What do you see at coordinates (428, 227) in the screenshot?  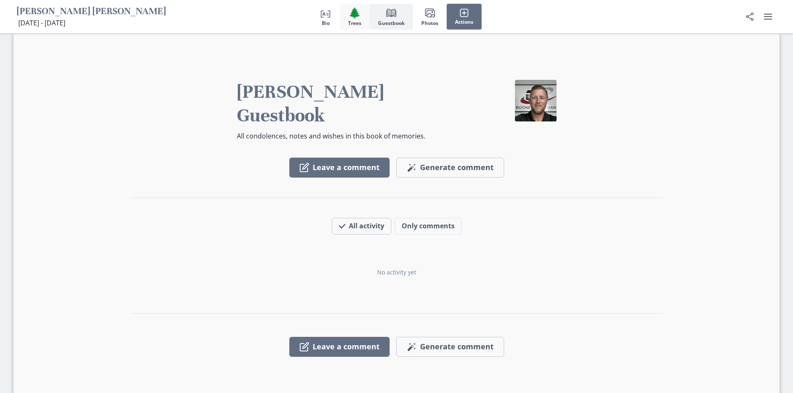 I see `button: Only comments` at bounding box center [428, 227].